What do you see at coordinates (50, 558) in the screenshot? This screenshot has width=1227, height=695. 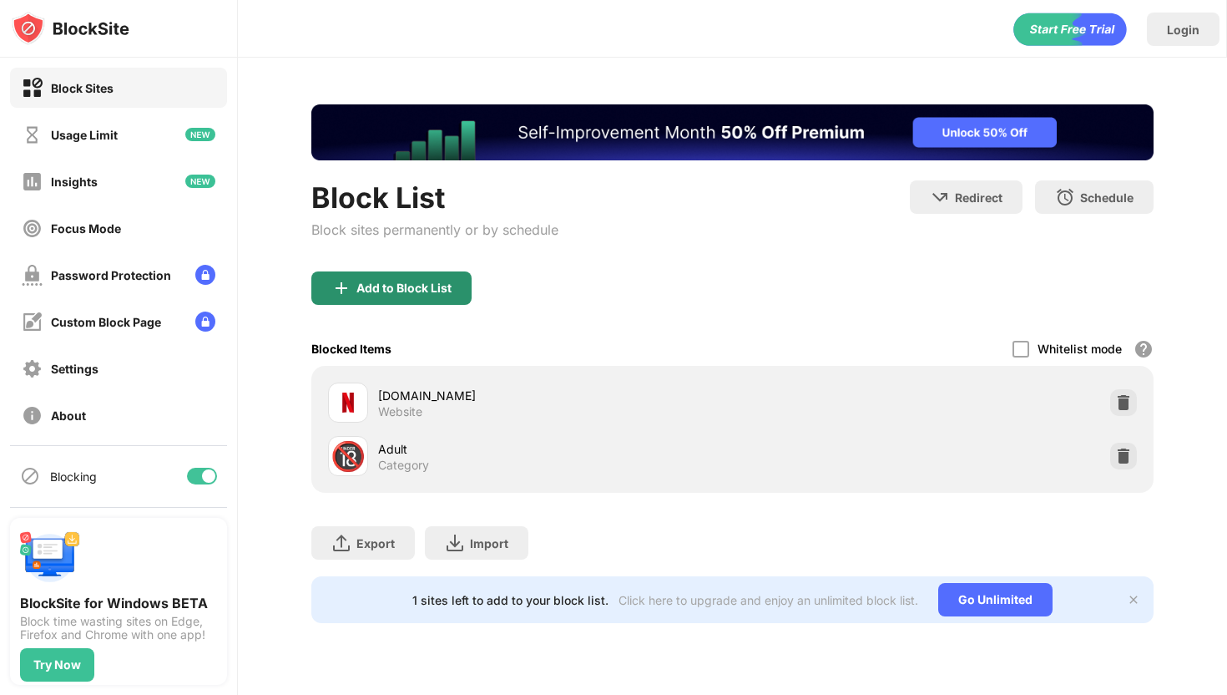 I see `img: push-desktop.svg` at bounding box center [50, 558].